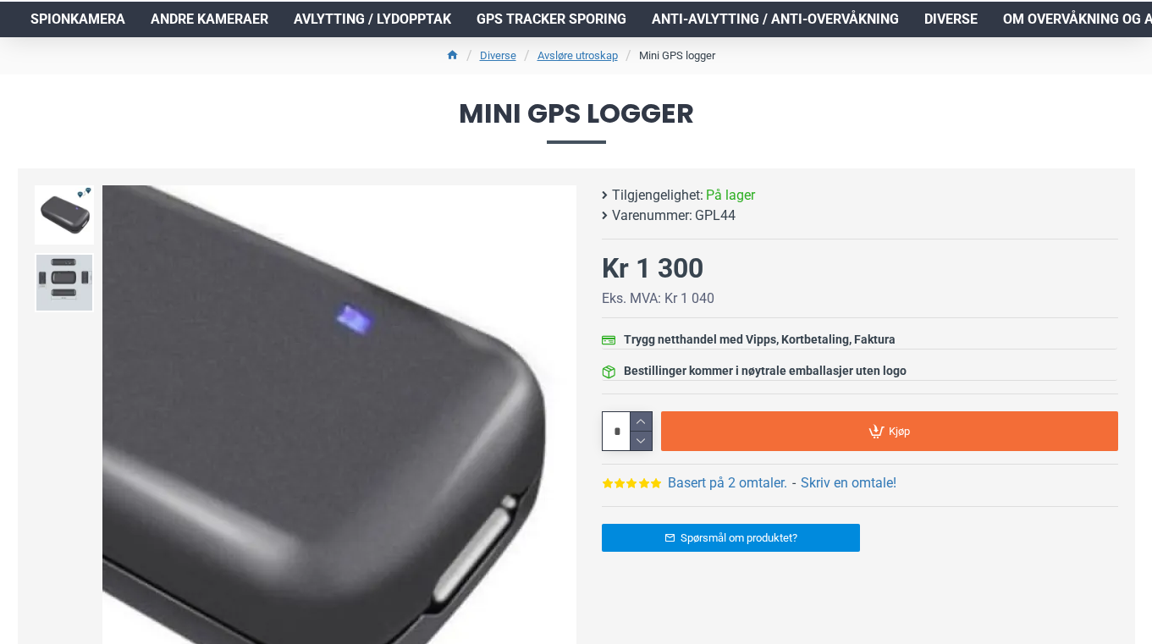  I want to click on a: Spørsmål om produktet?, so click(730, 537).